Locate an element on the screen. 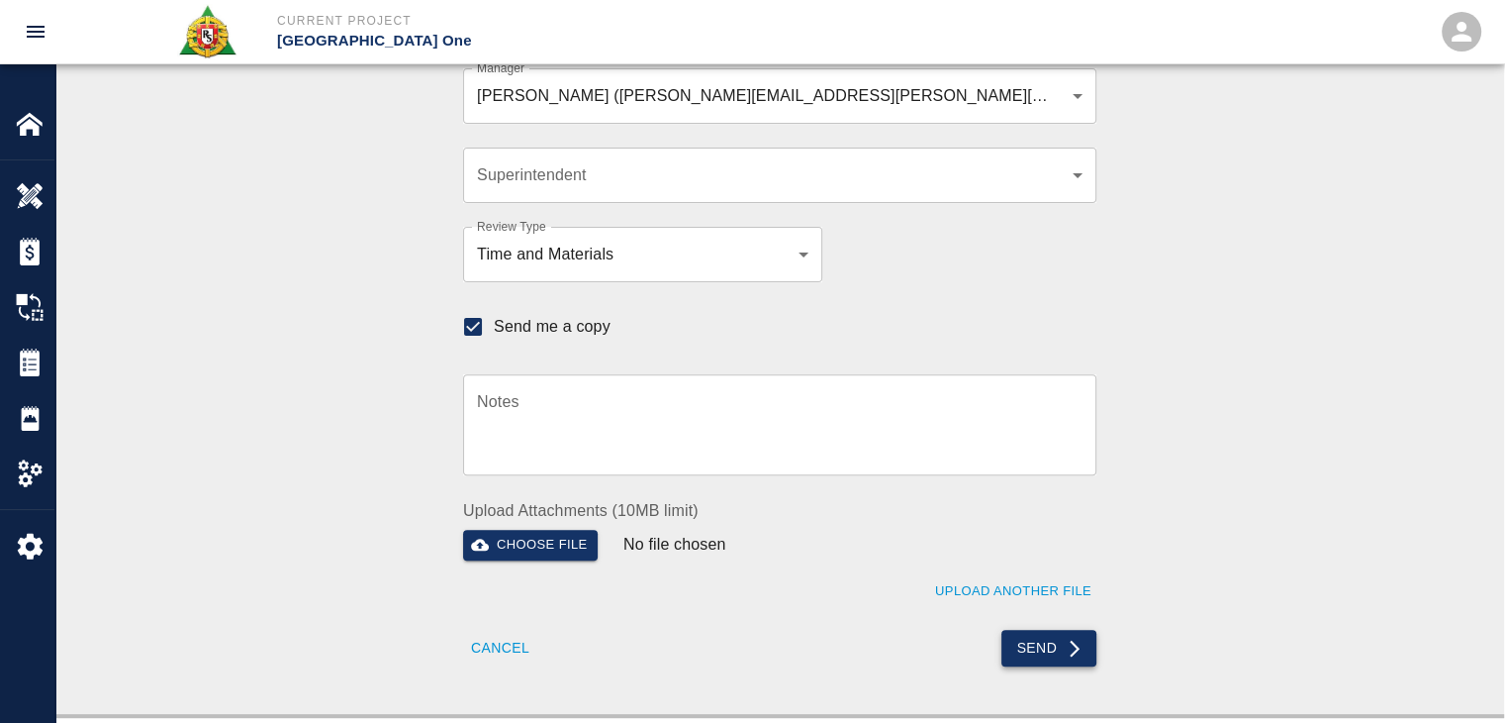 The image size is (1505, 723). button: Send is located at coordinates (1049, 647).